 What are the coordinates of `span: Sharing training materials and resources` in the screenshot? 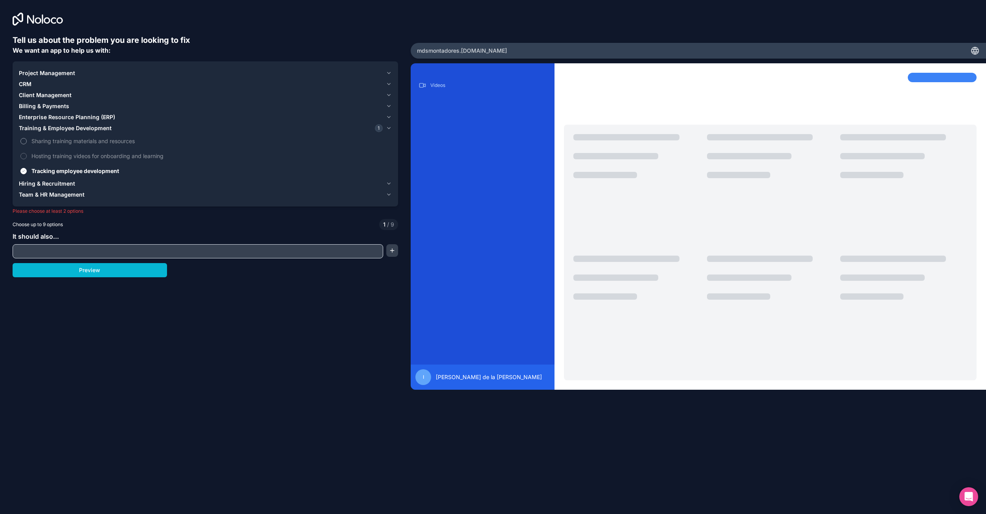 It's located at (211, 141).